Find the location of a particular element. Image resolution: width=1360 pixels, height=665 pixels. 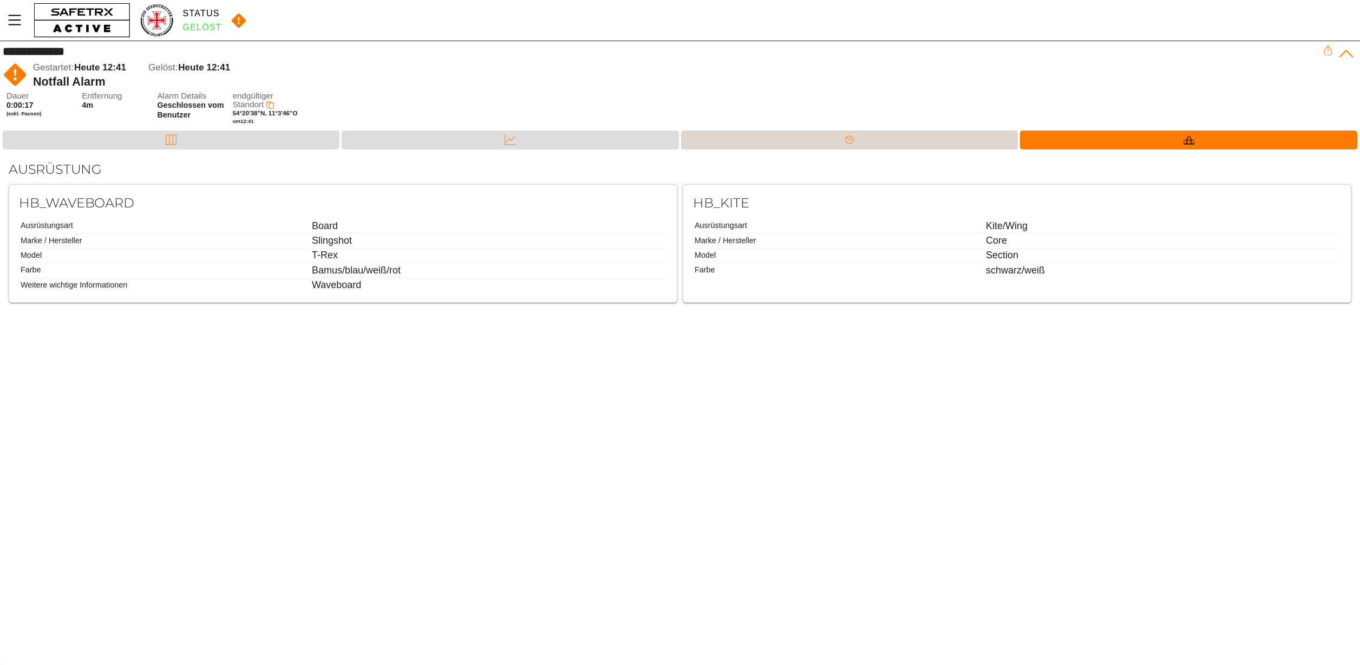

span: 4m is located at coordinates (87, 105).